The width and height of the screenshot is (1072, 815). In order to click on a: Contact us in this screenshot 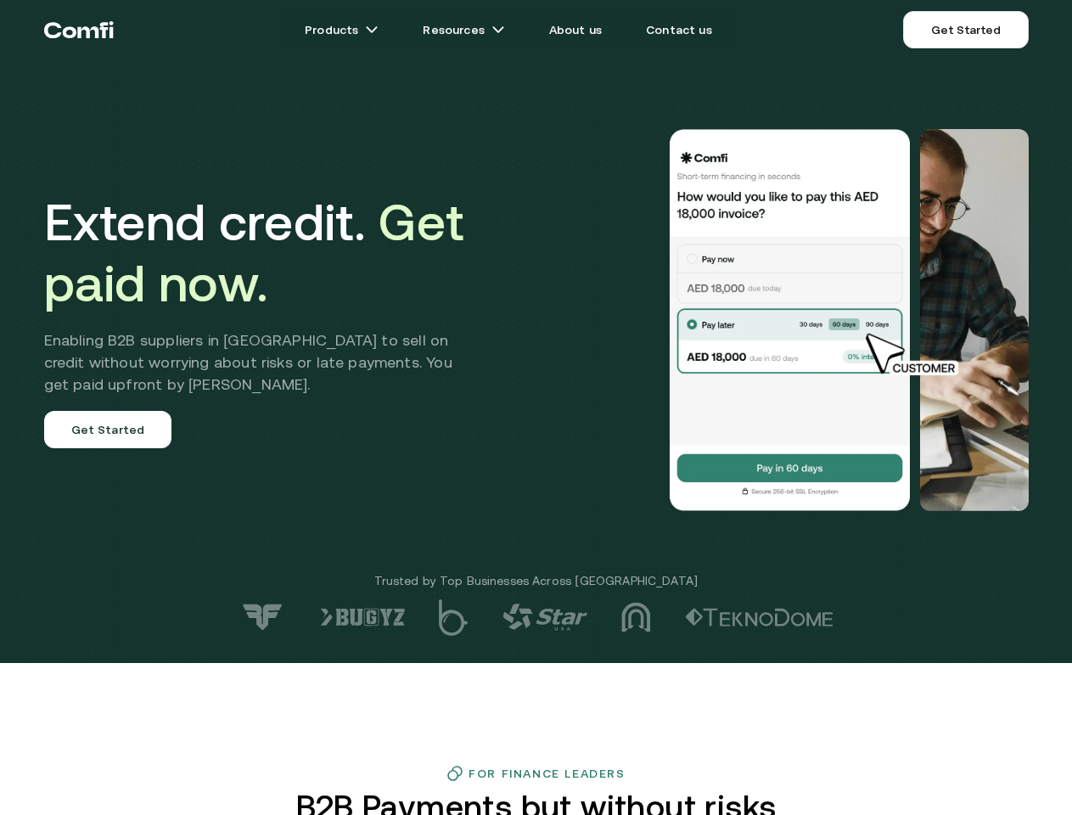, I will do `click(679, 30)`.